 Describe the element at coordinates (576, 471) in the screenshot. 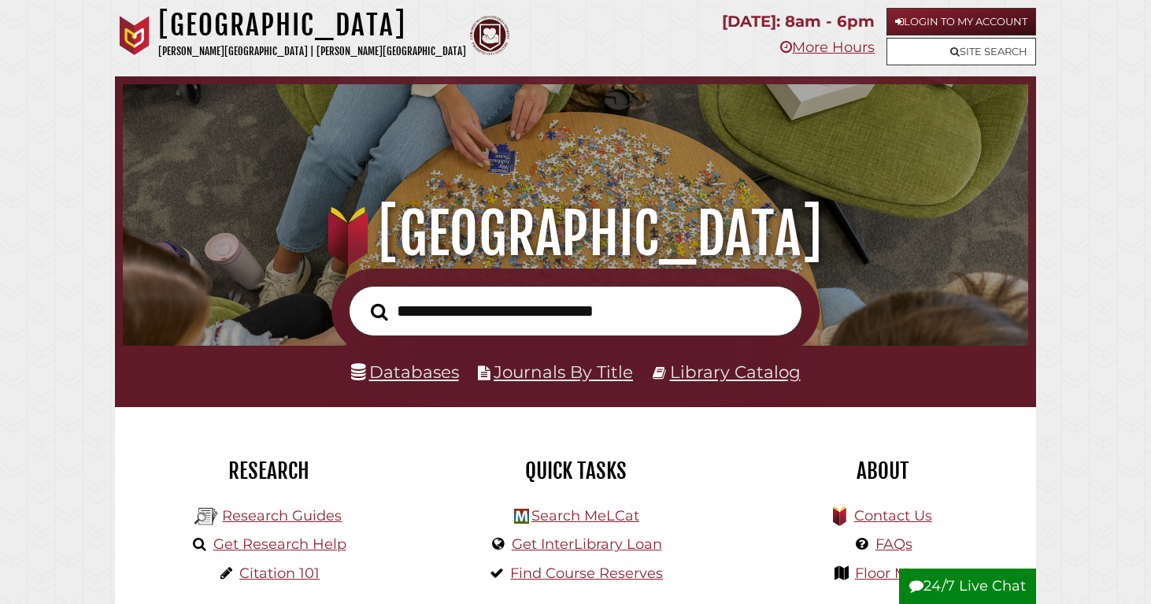

I see `h2: Quick Tasks` at that location.